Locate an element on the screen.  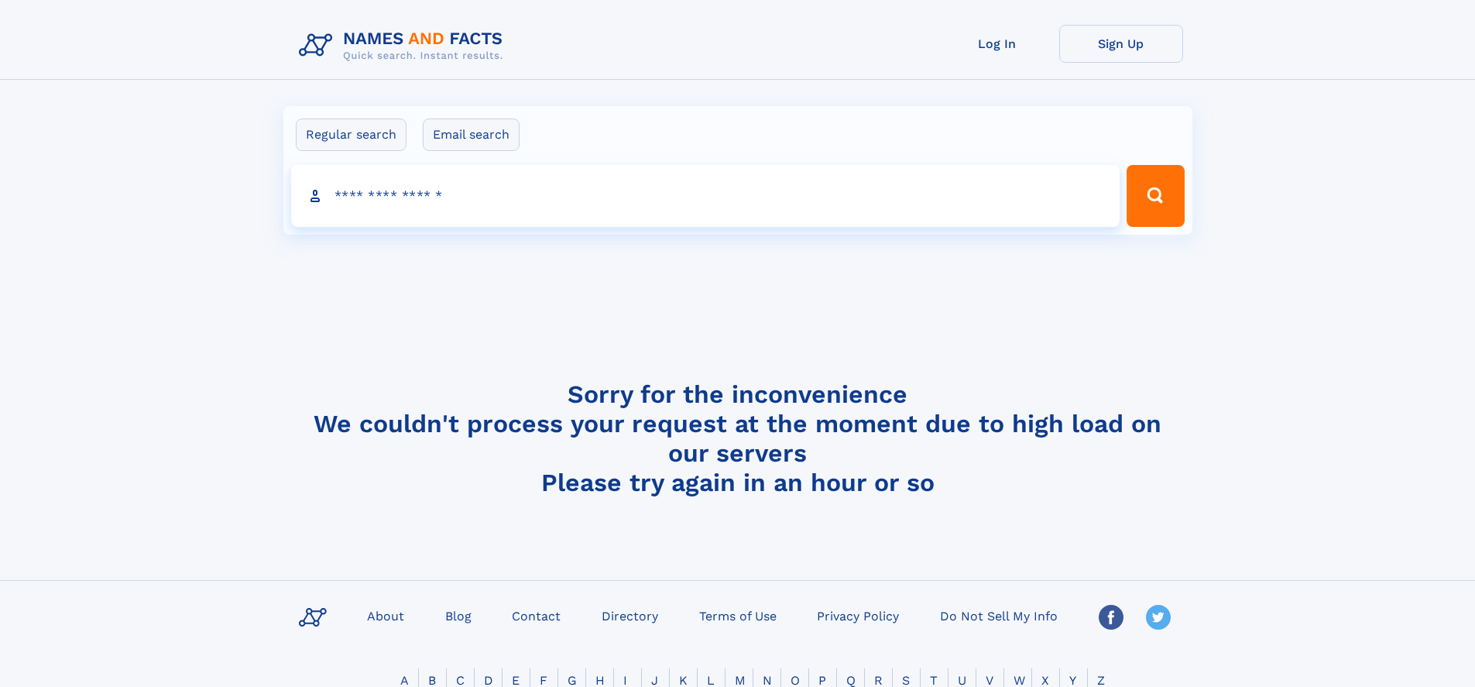
a: Directory is located at coordinates (629, 615).